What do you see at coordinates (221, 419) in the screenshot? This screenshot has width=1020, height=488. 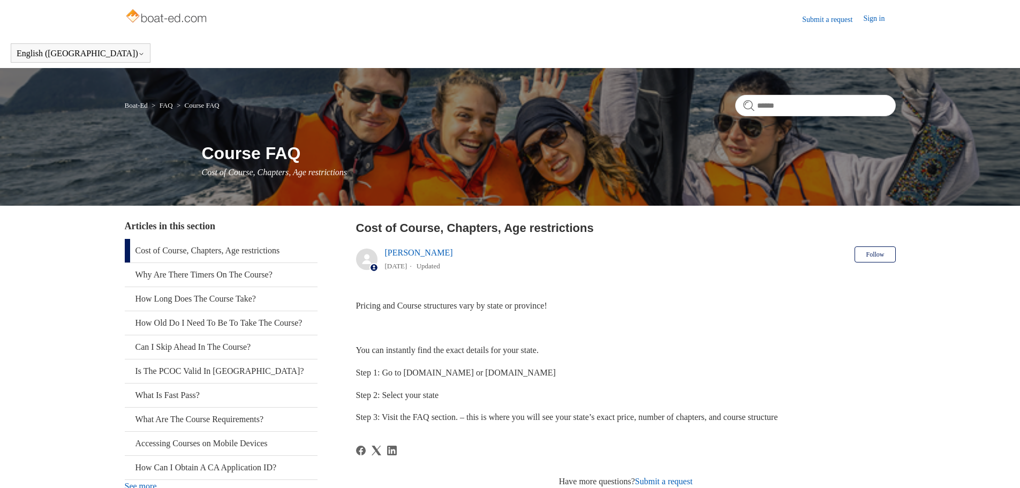 I see `a: What Are The Course Requirements?` at bounding box center [221, 419].